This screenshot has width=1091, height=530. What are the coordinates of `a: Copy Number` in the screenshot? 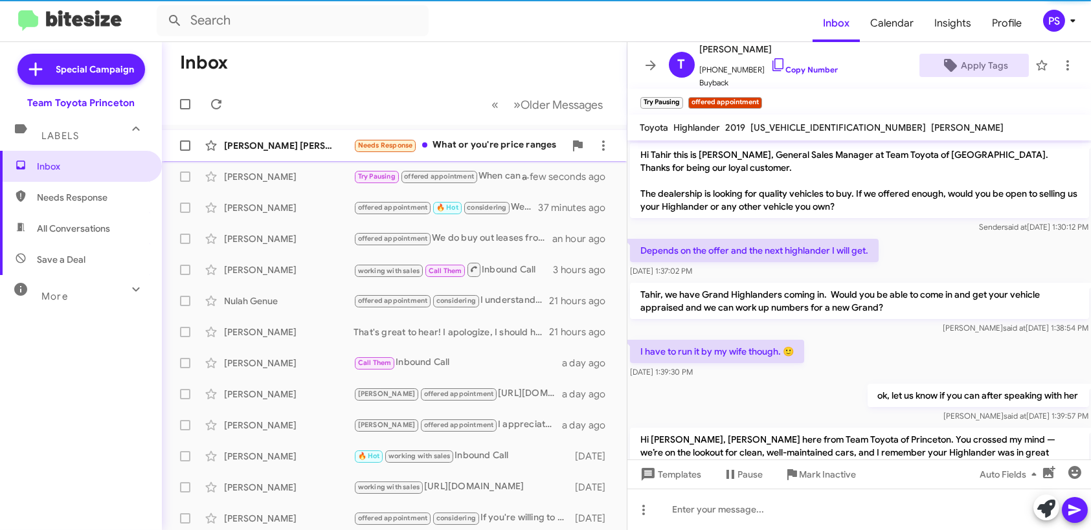 It's located at (804, 69).